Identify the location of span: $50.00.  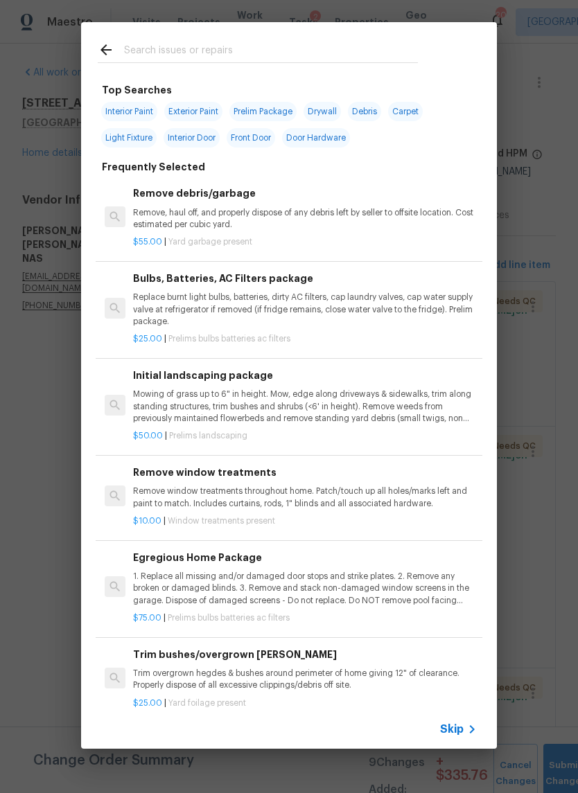
(148, 436).